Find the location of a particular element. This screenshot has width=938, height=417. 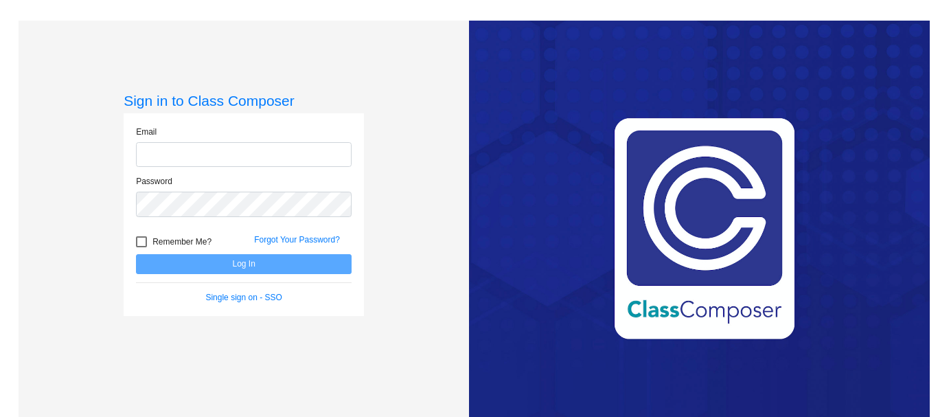

label: Email is located at coordinates (146, 132).